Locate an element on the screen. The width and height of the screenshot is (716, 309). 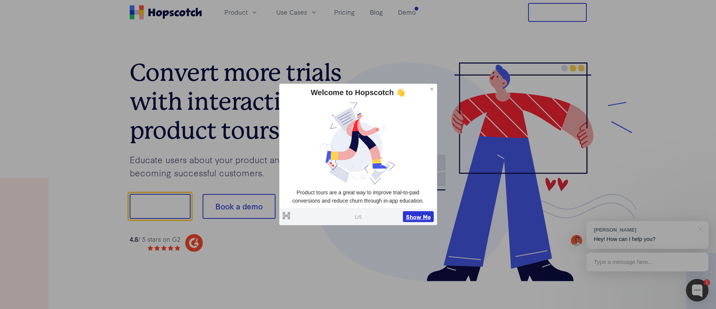
span: Product is located at coordinates (236, 12).